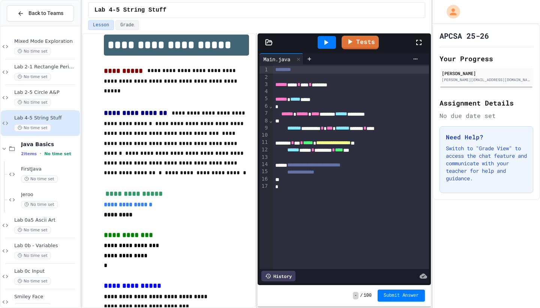 The width and height of the screenshot is (540, 308). Describe the element at coordinates (360, 42) in the screenshot. I see `a: Tests` at that location.